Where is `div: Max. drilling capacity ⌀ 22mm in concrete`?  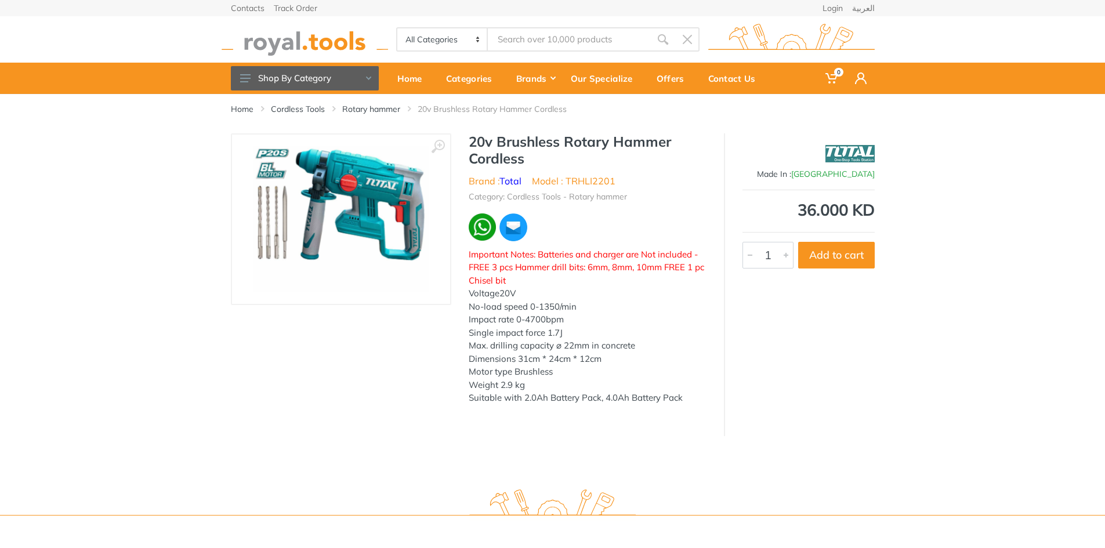
div: Max. drilling capacity ⌀ 22mm in concrete is located at coordinates (588, 346).